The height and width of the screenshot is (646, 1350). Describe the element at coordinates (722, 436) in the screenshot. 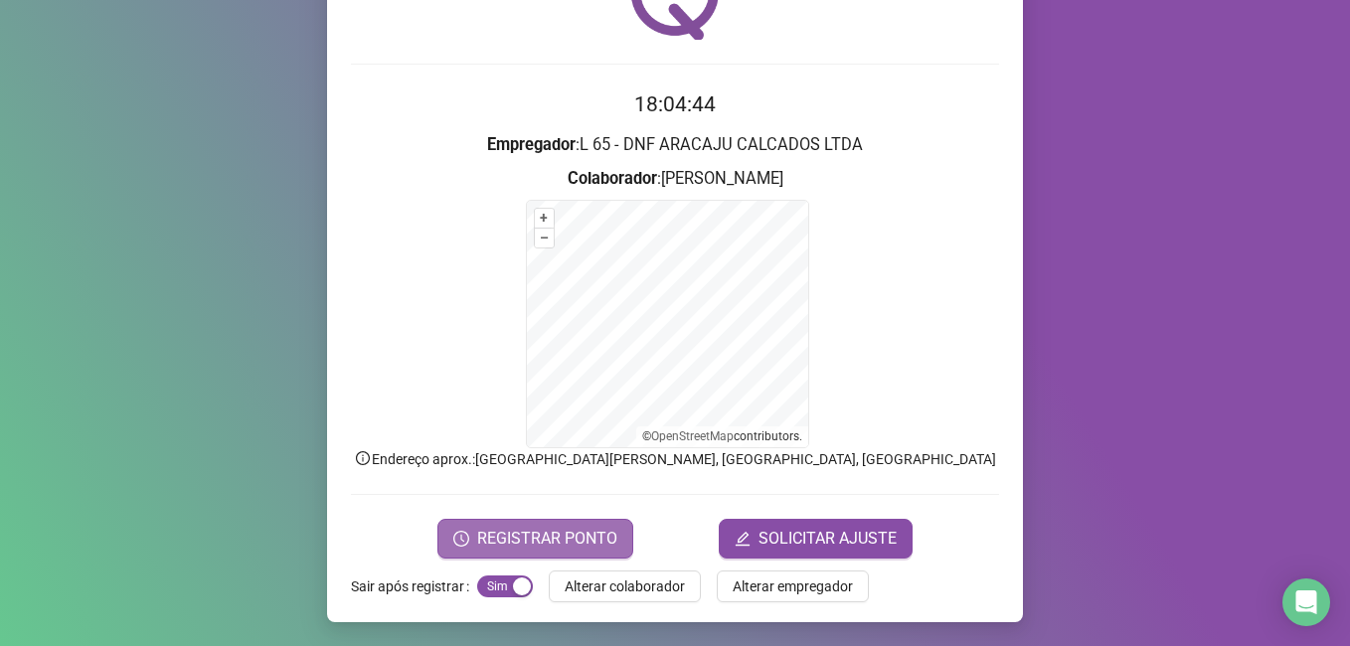

I see `li: © contributors.` at that location.